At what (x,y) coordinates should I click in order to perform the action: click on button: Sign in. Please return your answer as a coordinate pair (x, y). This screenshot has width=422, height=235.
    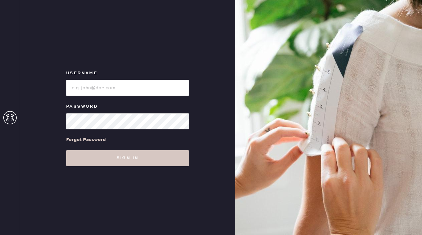
    Looking at the image, I should click on (128, 158).